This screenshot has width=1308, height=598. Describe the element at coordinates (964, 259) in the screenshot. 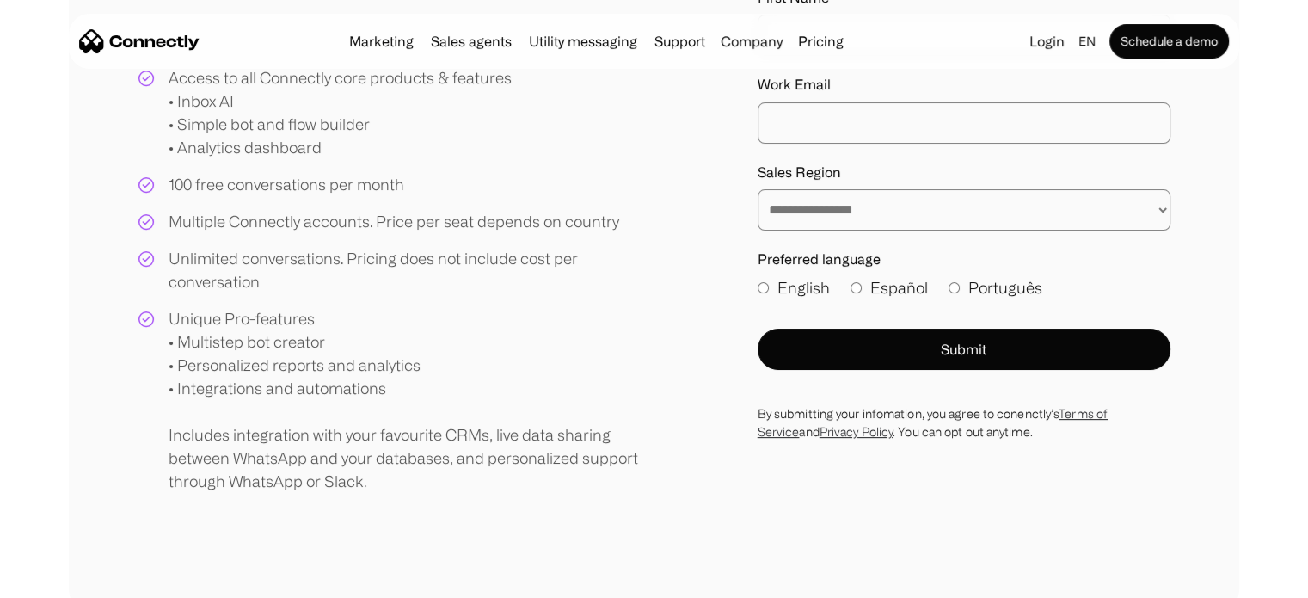

I see `label: Preferred language` at that location.